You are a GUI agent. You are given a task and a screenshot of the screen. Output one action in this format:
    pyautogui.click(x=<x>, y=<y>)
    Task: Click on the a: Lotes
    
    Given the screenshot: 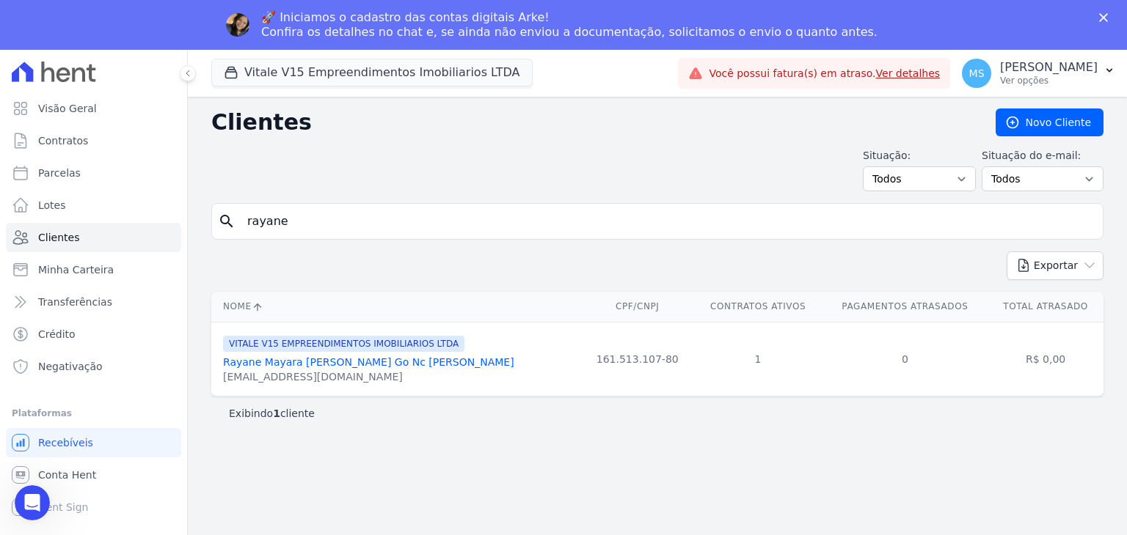 What is the action you would take?
    pyautogui.click(x=93, y=205)
    